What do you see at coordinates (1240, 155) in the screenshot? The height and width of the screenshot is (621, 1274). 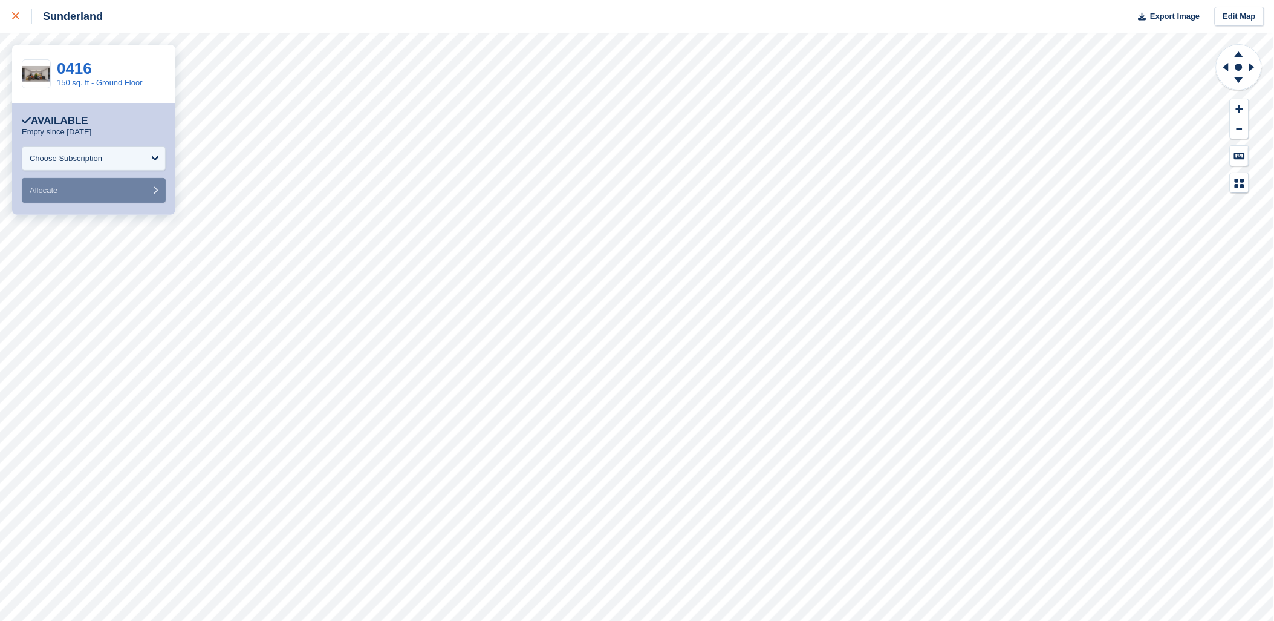 I see `button: Keyboard Shortcuts` at bounding box center [1240, 155].